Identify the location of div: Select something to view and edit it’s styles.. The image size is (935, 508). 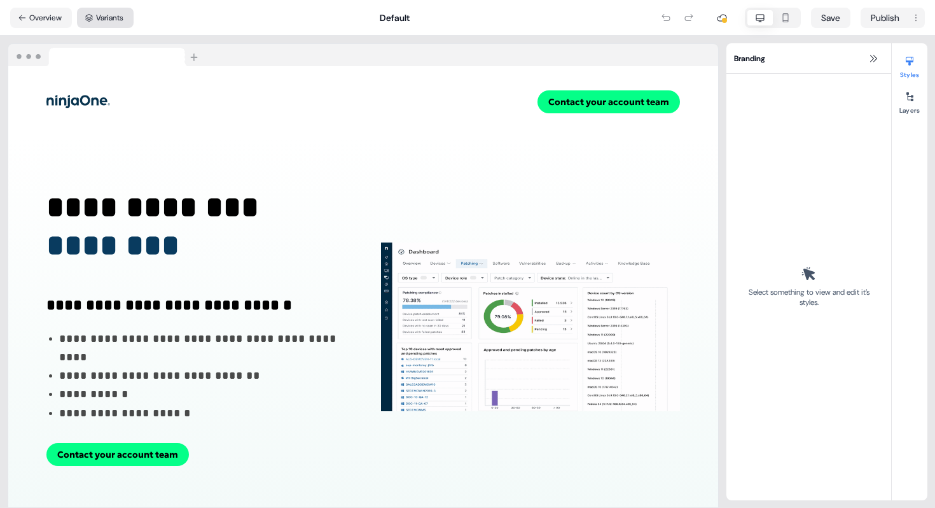
(809, 297).